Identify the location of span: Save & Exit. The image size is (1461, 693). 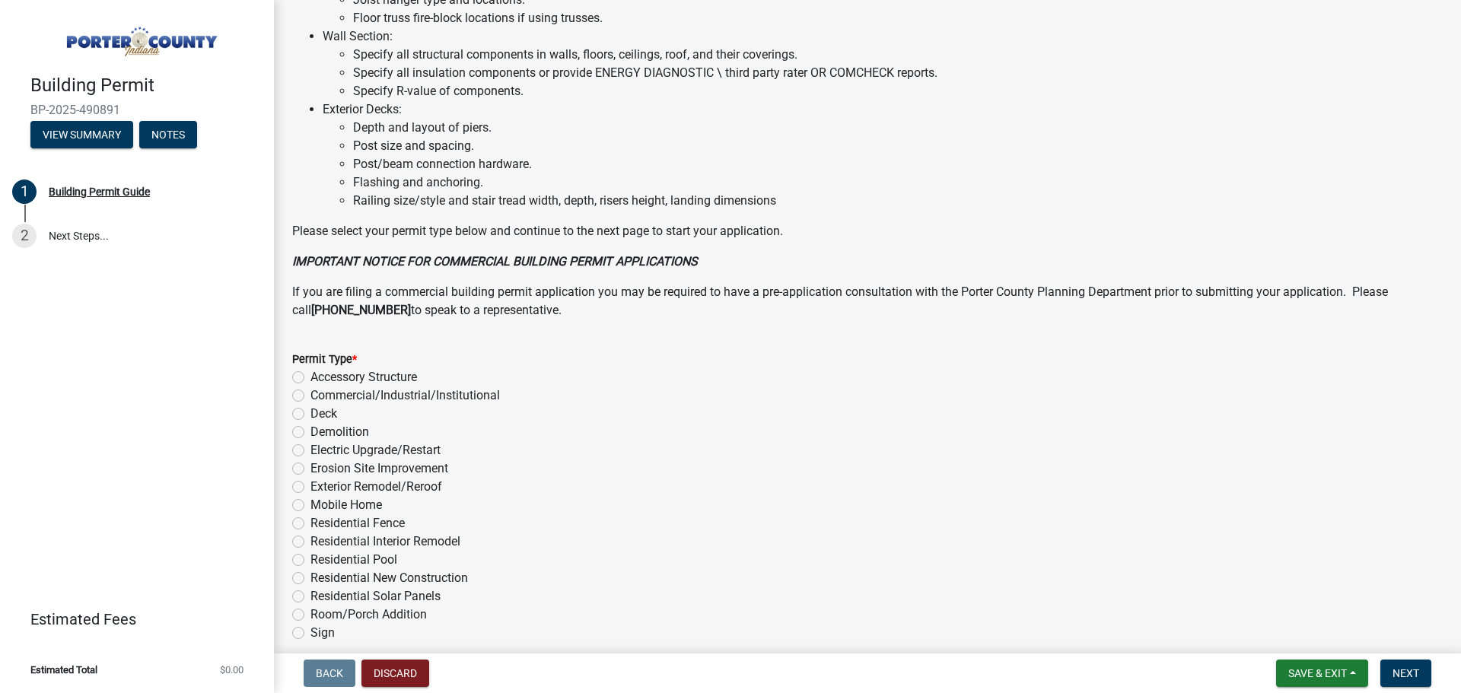
(1317, 673).